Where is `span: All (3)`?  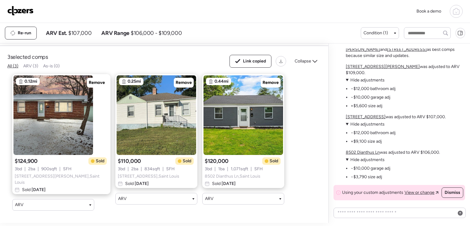
span: All (3) is located at coordinates (13, 66).